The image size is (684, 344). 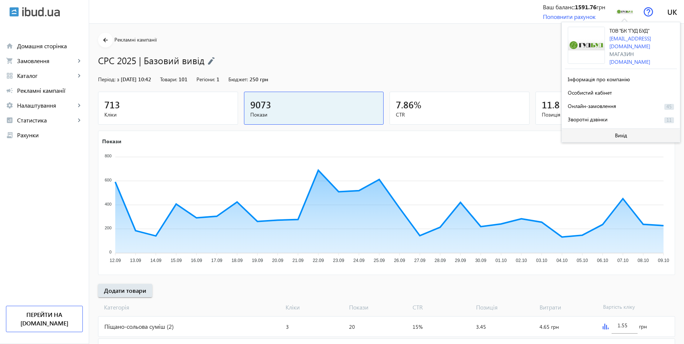 I want to click on span: 3, so click(x=287, y=327).